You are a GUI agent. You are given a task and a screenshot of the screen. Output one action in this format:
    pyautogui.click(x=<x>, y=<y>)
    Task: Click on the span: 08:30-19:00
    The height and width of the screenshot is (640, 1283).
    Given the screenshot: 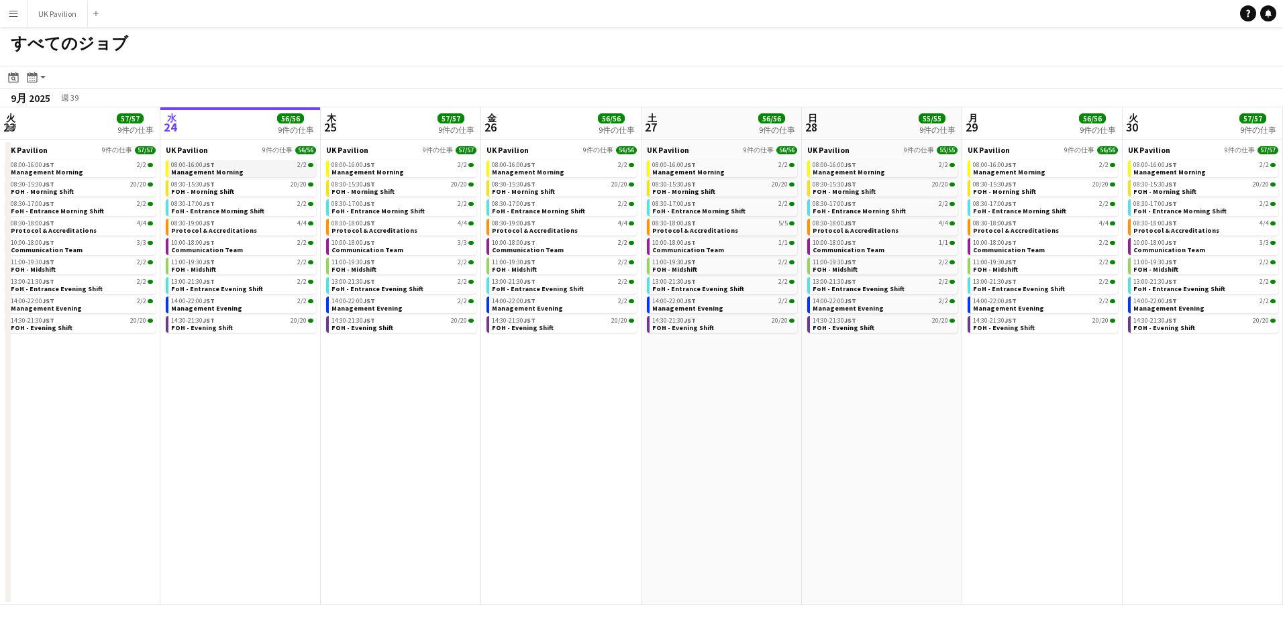 What is the action you would take?
    pyautogui.click(x=193, y=223)
    